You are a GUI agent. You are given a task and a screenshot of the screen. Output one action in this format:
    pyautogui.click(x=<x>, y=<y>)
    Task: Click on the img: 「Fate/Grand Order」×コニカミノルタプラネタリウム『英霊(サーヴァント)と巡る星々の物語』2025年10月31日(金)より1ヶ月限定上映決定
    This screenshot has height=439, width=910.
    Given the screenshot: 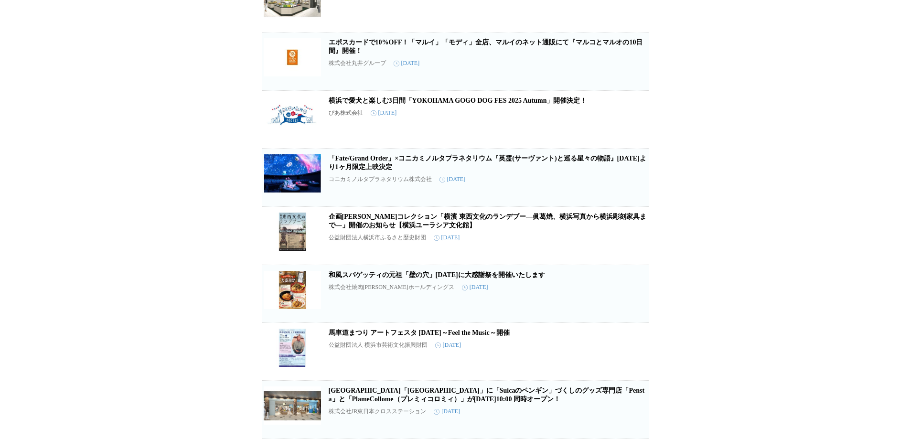 What is the action you would take?
    pyautogui.click(x=292, y=173)
    